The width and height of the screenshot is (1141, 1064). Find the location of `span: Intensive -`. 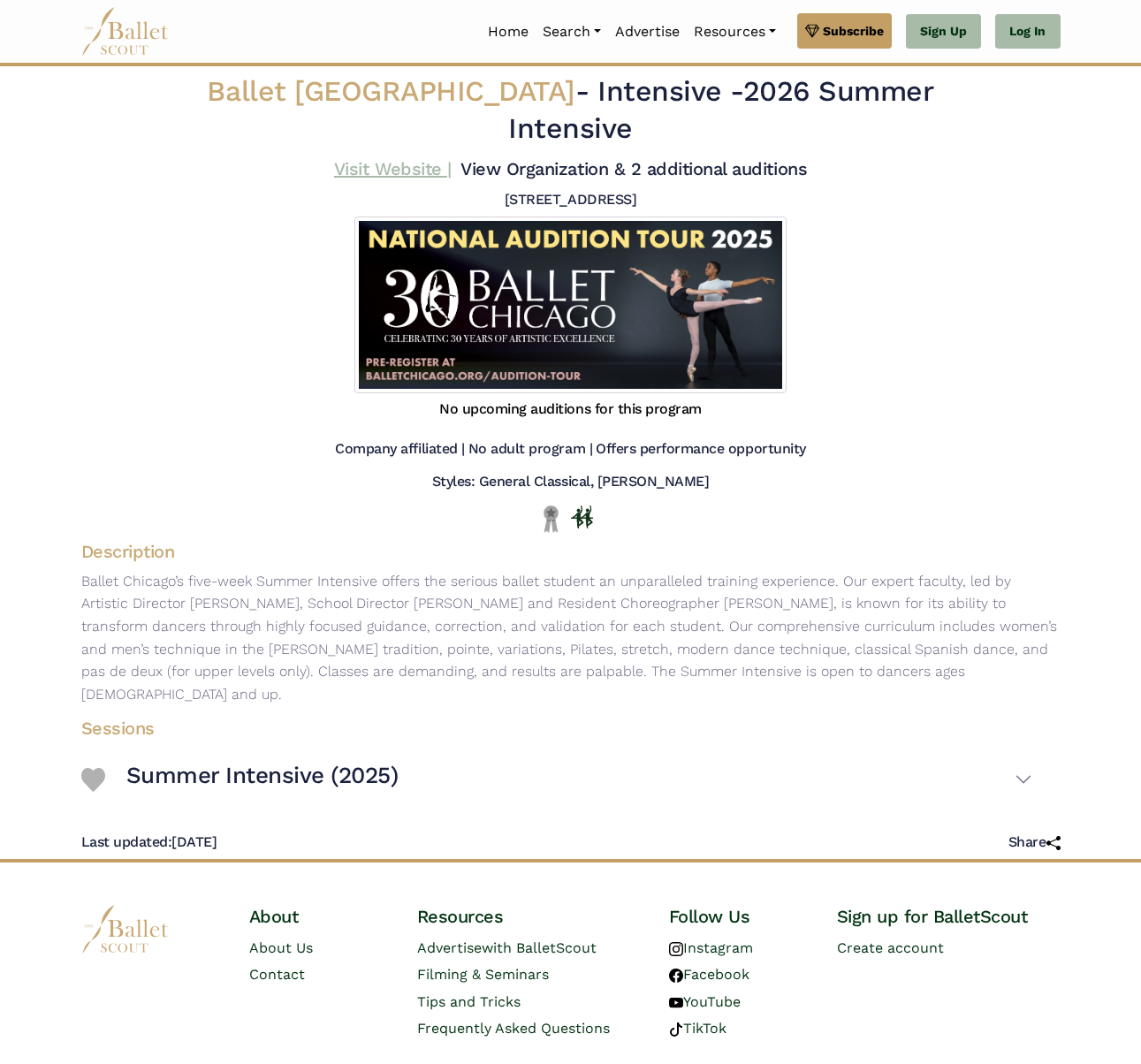

span: Intensive - is located at coordinates (670, 91).